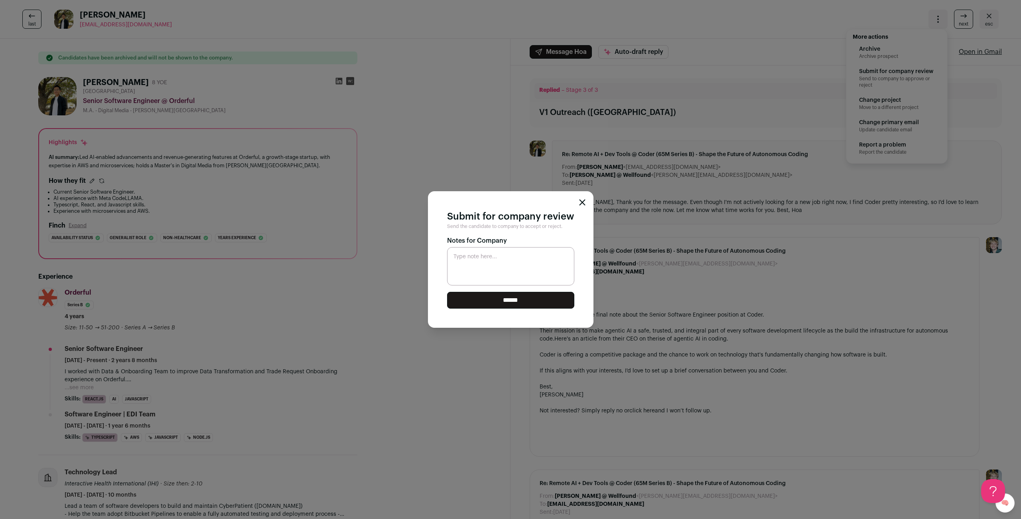 This screenshot has width=1021, height=519. What do you see at coordinates (505, 226) in the screenshot?
I see `span: Send the candidate to company to accept or reject.` at bounding box center [505, 226].